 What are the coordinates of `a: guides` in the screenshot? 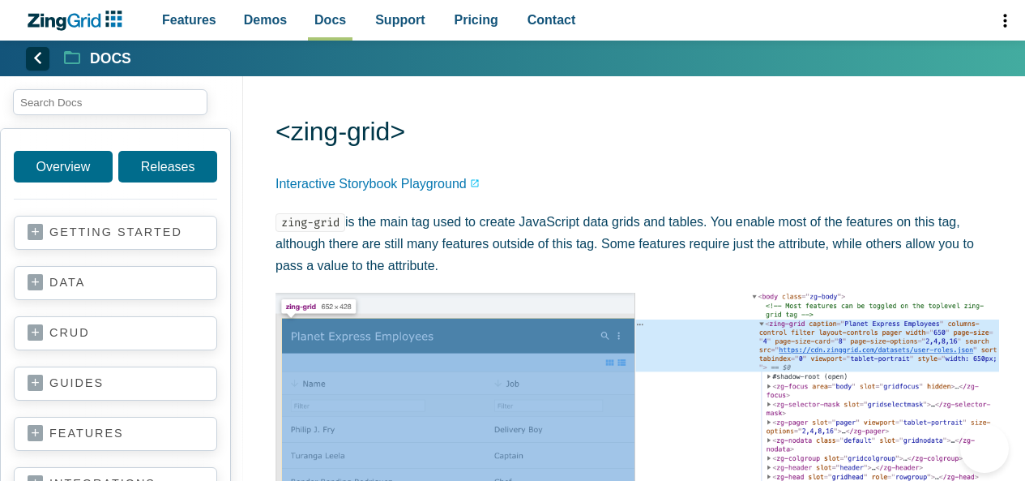 It's located at (115, 383).